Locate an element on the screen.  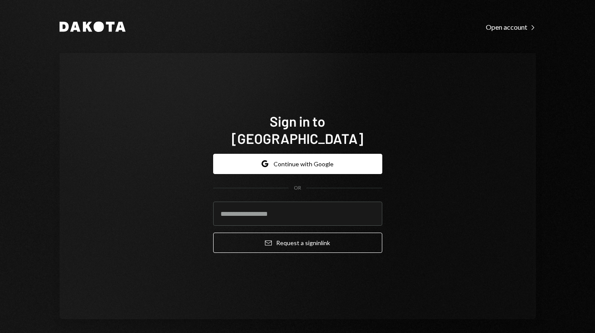
div: Open account is located at coordinates (511, 27).